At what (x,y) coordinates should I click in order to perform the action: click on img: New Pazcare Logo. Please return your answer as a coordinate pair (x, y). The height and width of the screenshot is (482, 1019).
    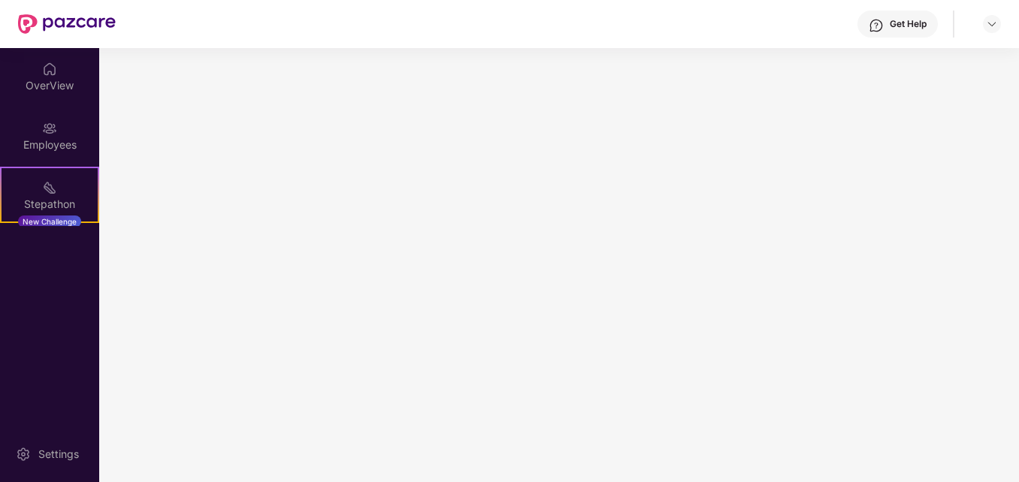
    Looking at the image, I should click on (67, 24).